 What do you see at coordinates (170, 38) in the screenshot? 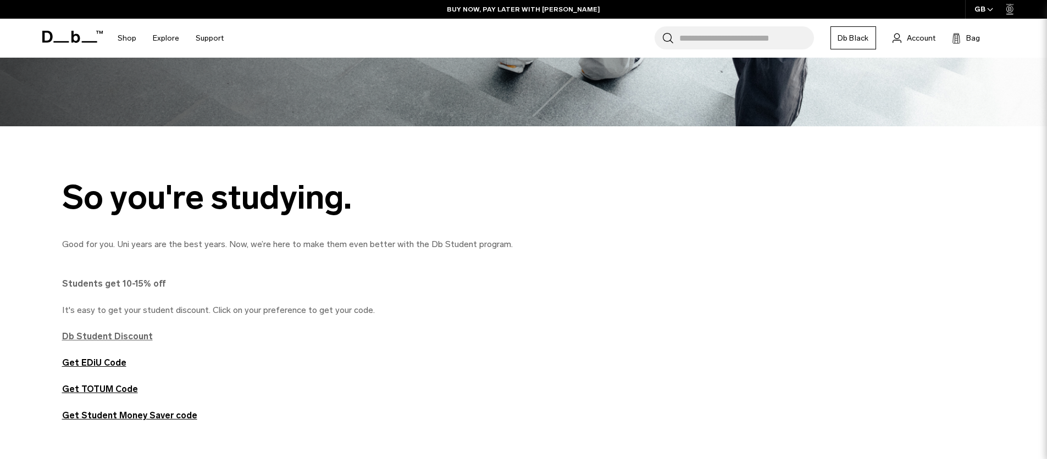
I see `nav: Main Navigation` at bounding box center [170, 38].